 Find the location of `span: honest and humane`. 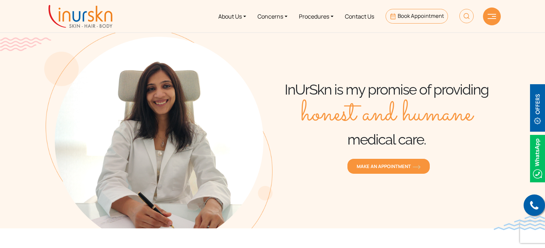

span: honest and humane is located at coordinates (387, 114).